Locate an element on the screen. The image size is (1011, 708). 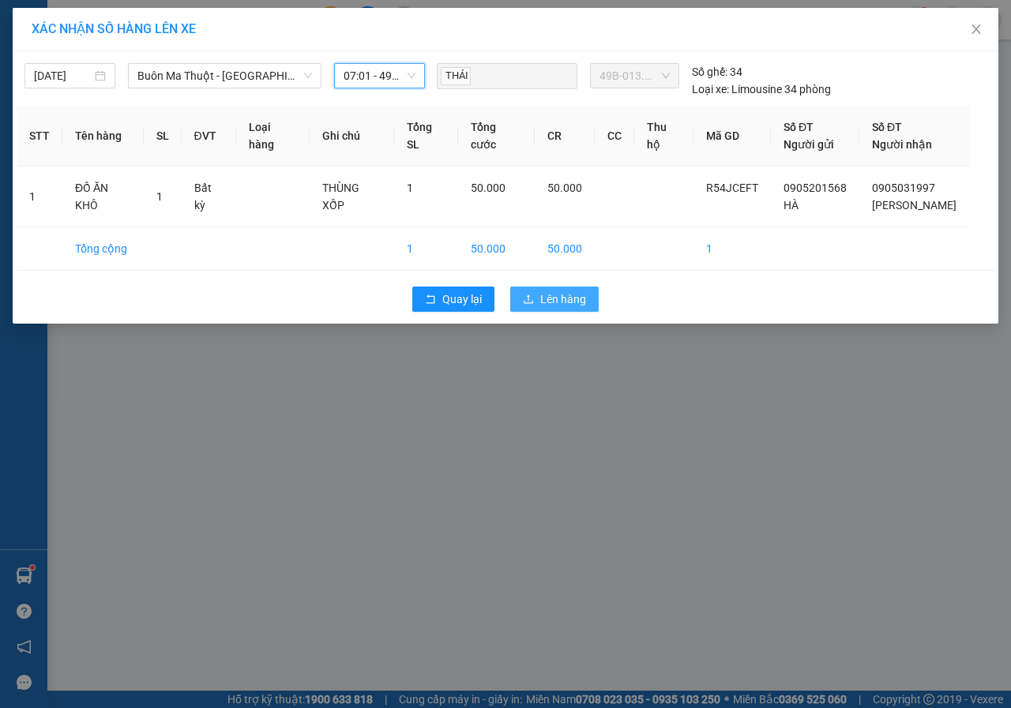
div: 34 is located at coordinates (717, 72).